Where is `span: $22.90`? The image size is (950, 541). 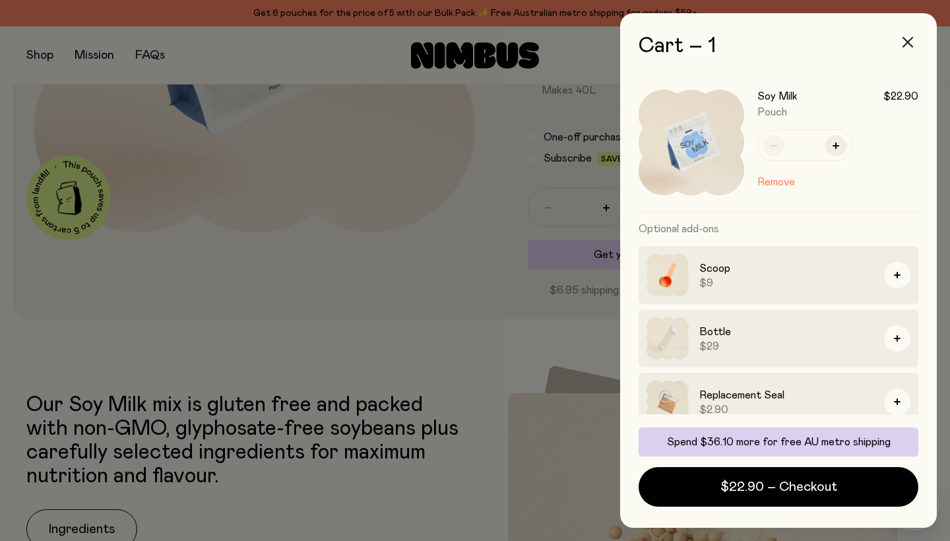
span: $22.90 is located at coordinates (900, 96).